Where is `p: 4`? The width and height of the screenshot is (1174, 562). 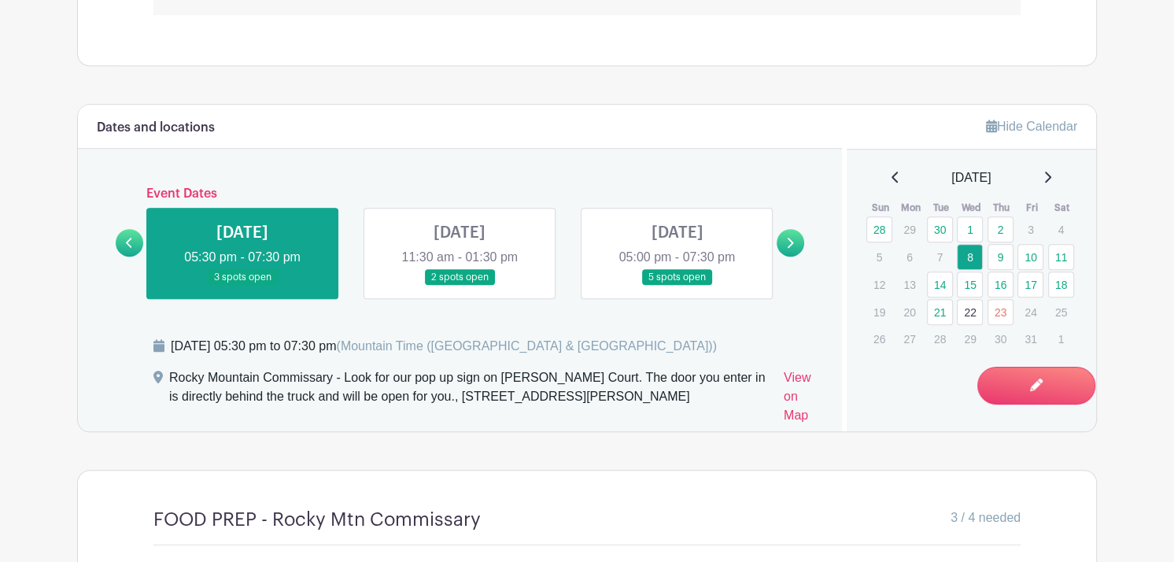
p: 4 is located at coordinates (1061, 229).